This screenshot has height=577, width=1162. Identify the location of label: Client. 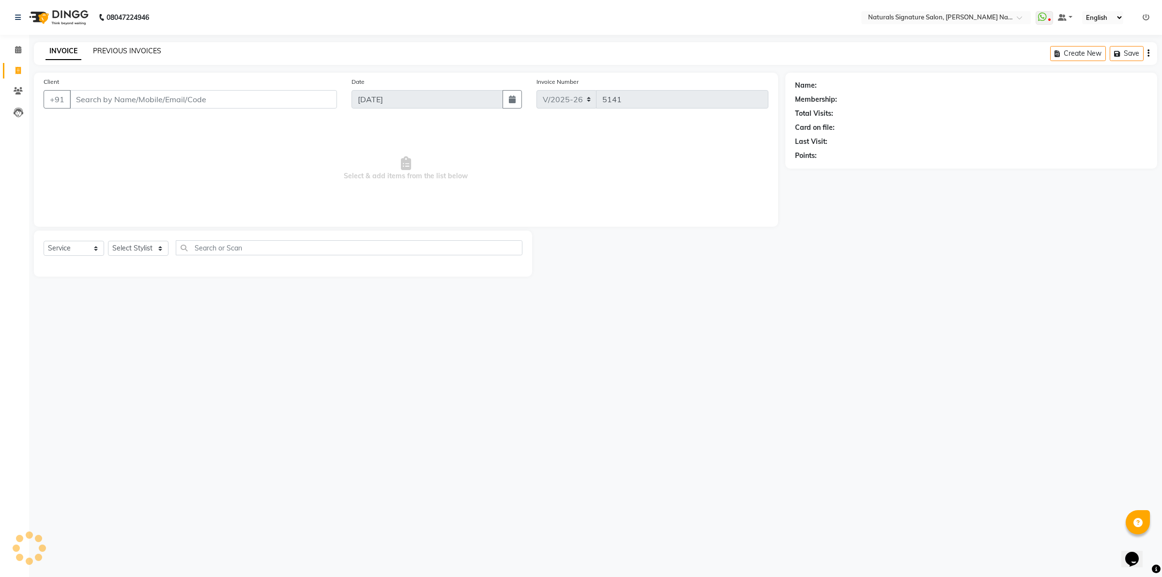
(51, 82).